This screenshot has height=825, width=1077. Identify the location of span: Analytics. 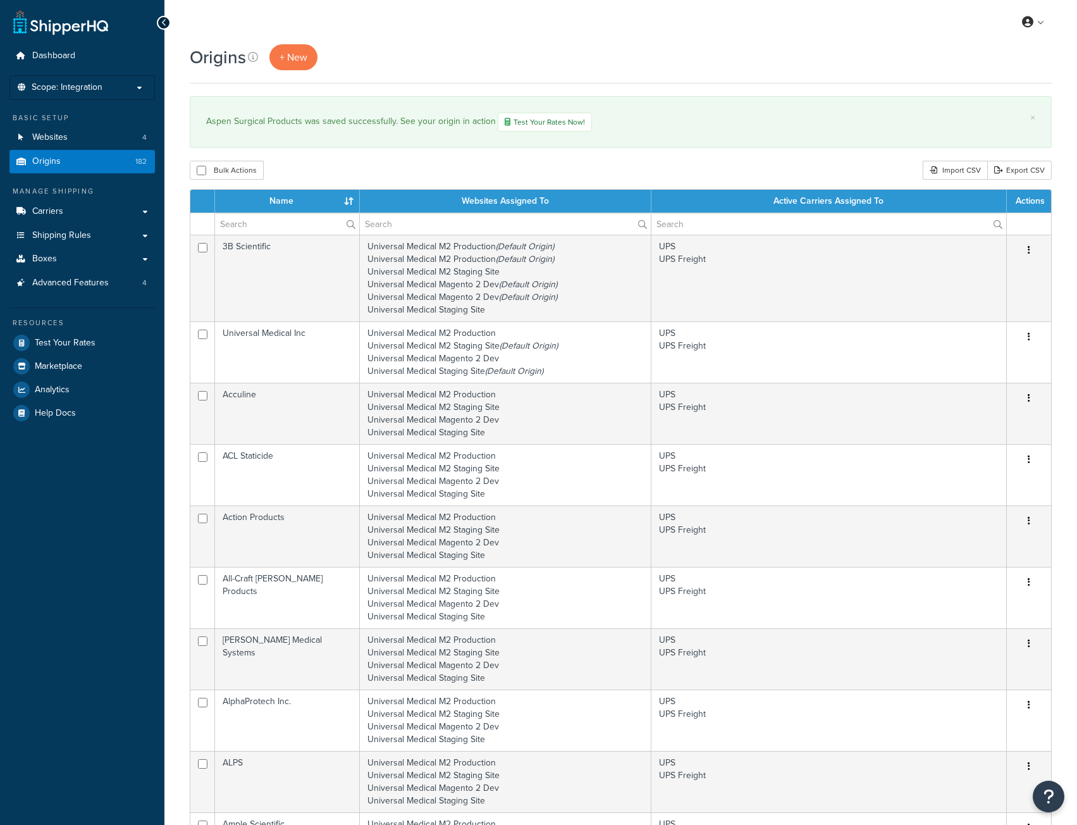
(52, 390).